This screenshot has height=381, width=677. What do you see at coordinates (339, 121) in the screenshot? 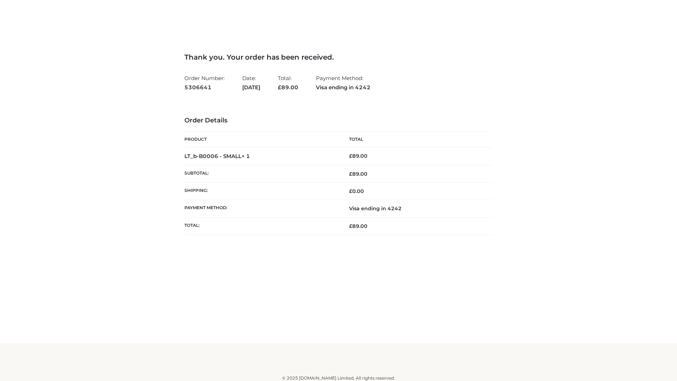
I see `h3: Order Details` at bounding box center [339, 121].